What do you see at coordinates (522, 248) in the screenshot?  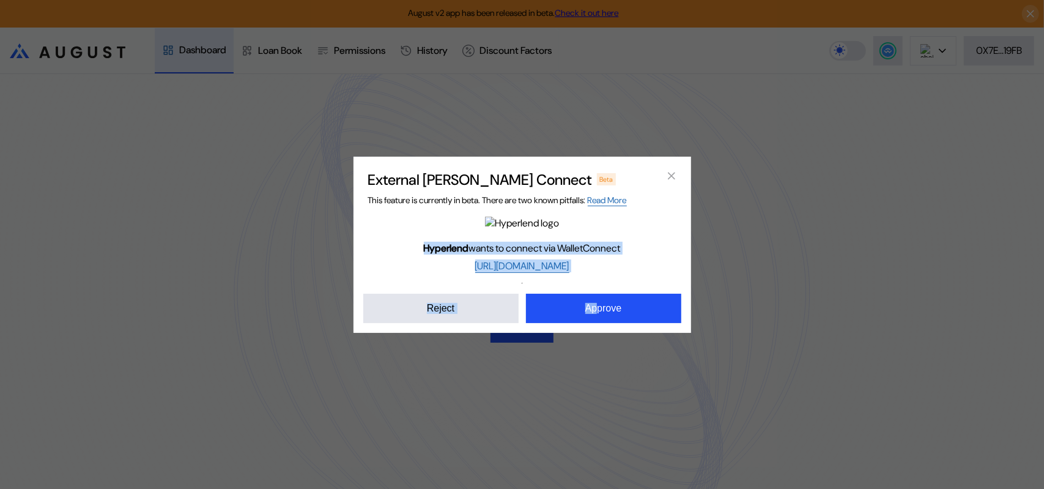 I see `span: wants to connect via WalletConnect` at bounding box center [522, 248].